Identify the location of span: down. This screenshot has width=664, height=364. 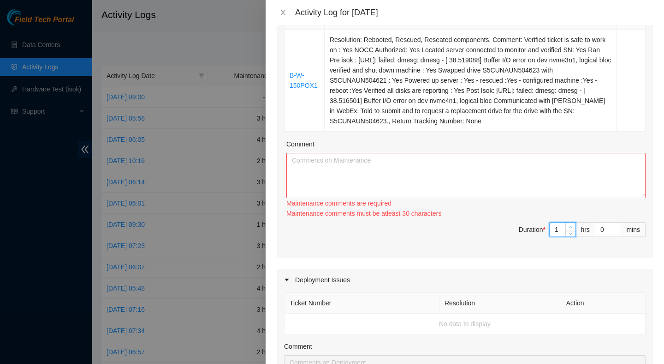
(571, 233).